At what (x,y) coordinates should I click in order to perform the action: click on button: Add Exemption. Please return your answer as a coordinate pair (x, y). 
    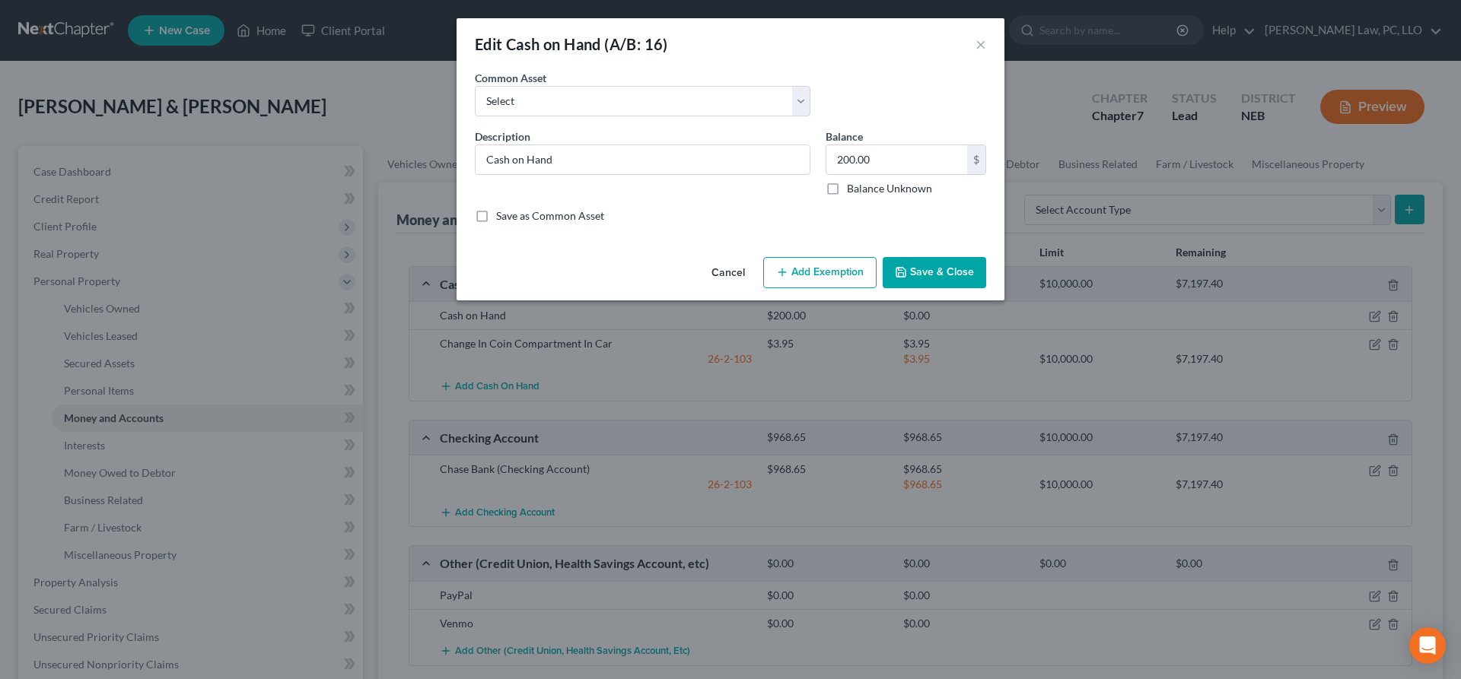
    Looking at the image, I should click on (819, 273).